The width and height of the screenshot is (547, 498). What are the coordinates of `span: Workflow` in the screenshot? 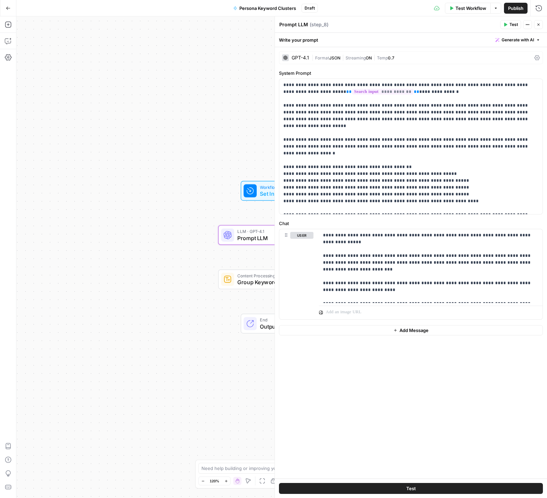 It's located at (280, 187).